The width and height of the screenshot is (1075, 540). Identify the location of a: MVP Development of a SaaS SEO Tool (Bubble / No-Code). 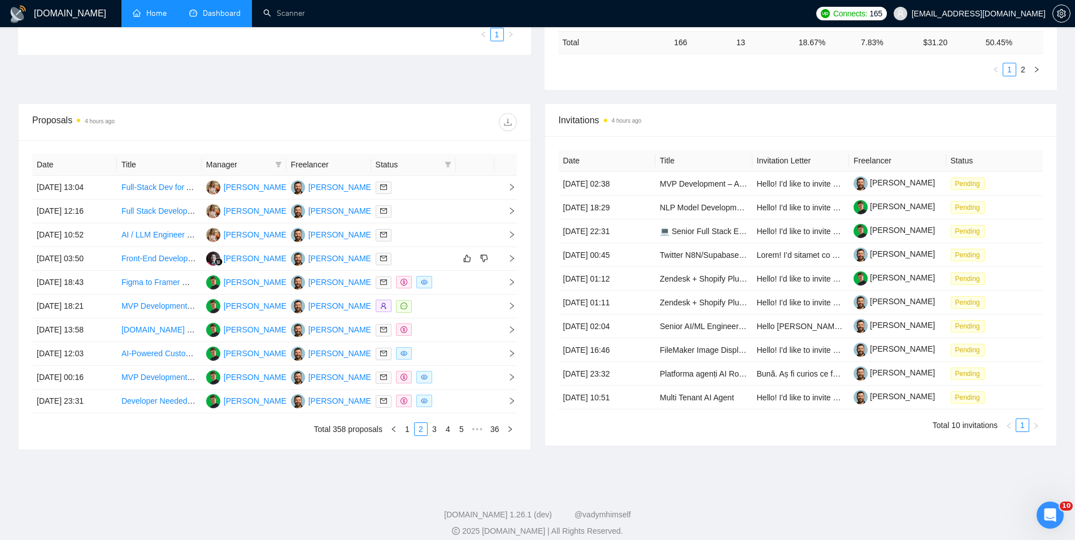
(225, 377).